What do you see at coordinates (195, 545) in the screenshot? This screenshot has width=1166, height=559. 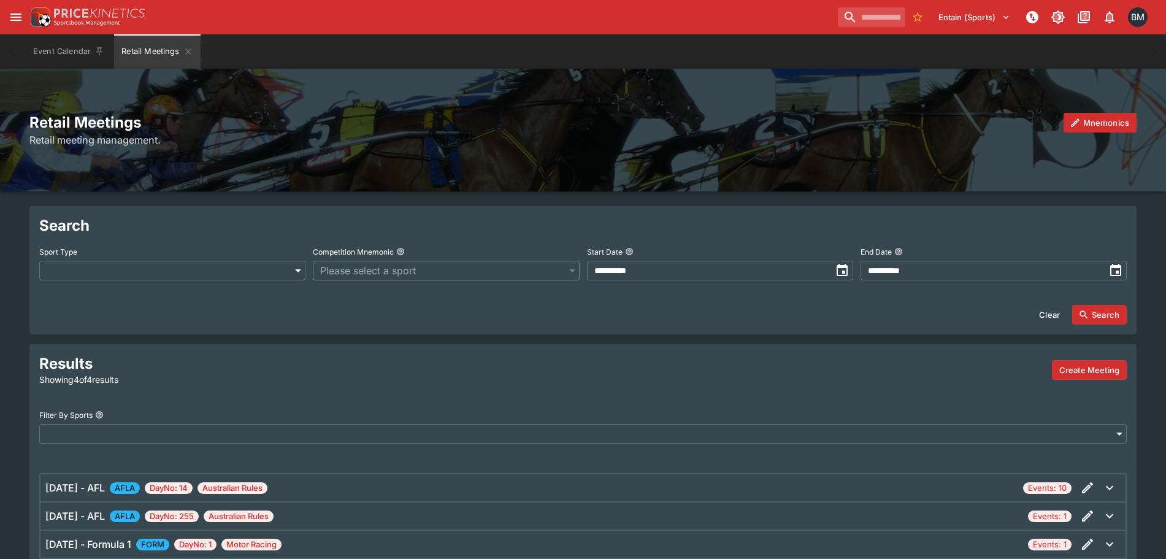 I see `span: DayNo: 1` at bounding box center [195, 545].